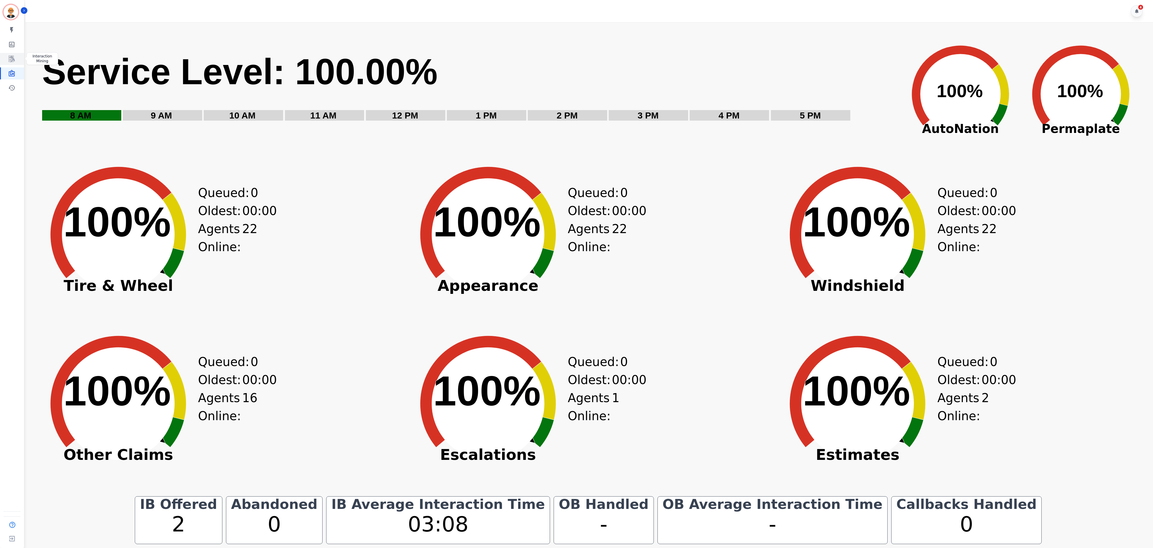  What do you see at coordinates (488, 455) in the screenshot?
I see `span: Escalations` at bounding box center [488, 455].